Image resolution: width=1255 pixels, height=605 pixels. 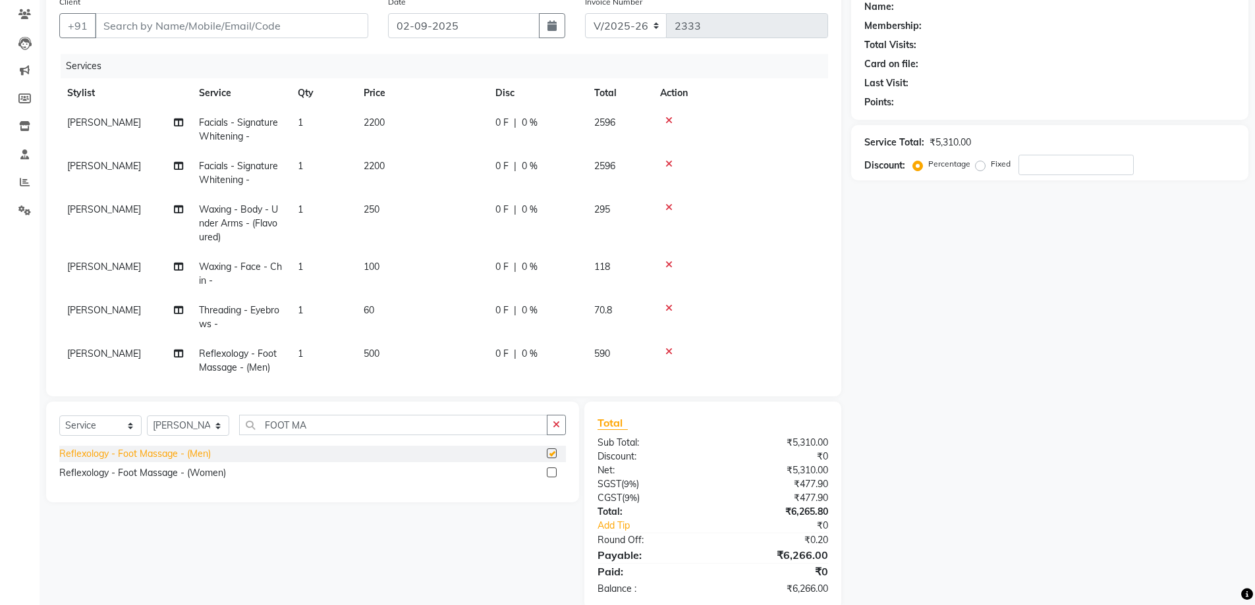 What do you see at coordinates (238, 360) in the screenshot?
I see `span: Reflexology - Foot Massage - (Men)` at bounding box center [238, 360].